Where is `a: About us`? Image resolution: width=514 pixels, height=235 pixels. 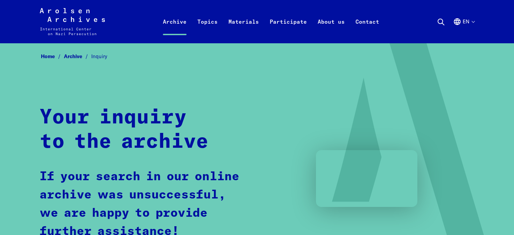 a: About us is located at coordinates (331, 30).